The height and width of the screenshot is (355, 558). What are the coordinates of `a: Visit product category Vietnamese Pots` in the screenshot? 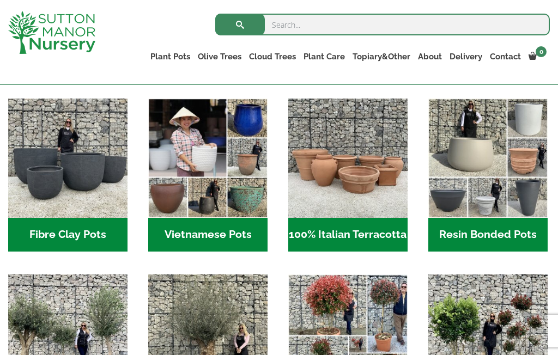 It's located at (208, 175).